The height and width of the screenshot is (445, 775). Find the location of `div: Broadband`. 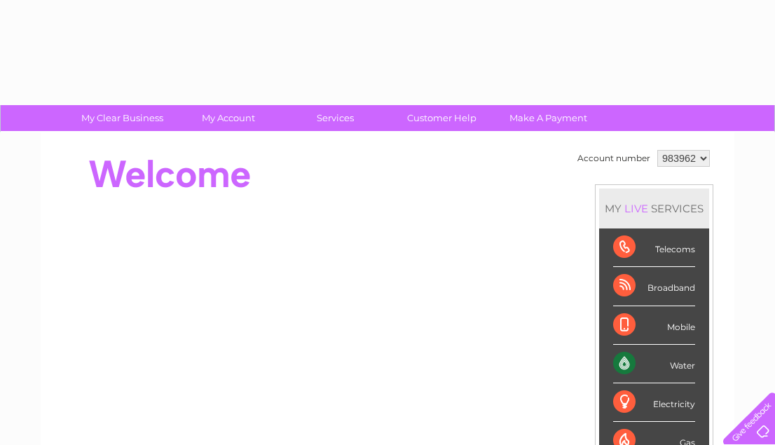

div: Broadband is located at coordinates (654, 286).